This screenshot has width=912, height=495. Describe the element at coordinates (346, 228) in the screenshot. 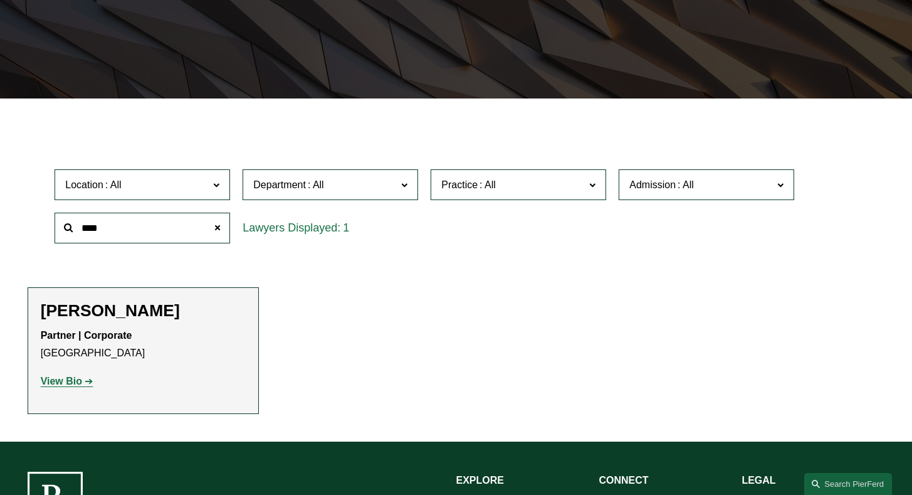

I see `span: 1` at that location.